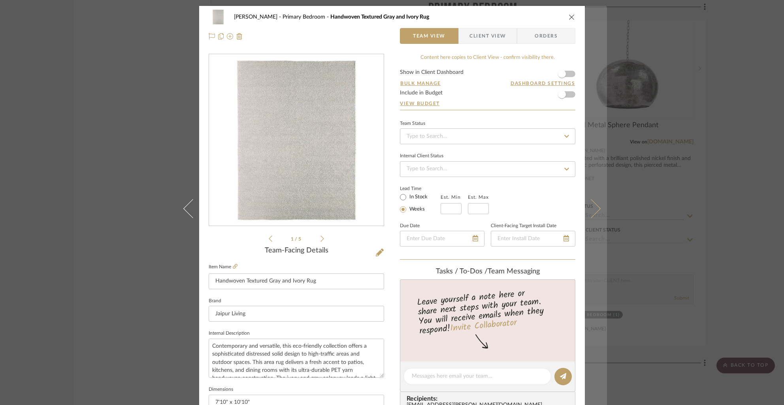  Describe the element at coordinates (478, 197) in the screenshot. I see `label: Est. Max` at that location.